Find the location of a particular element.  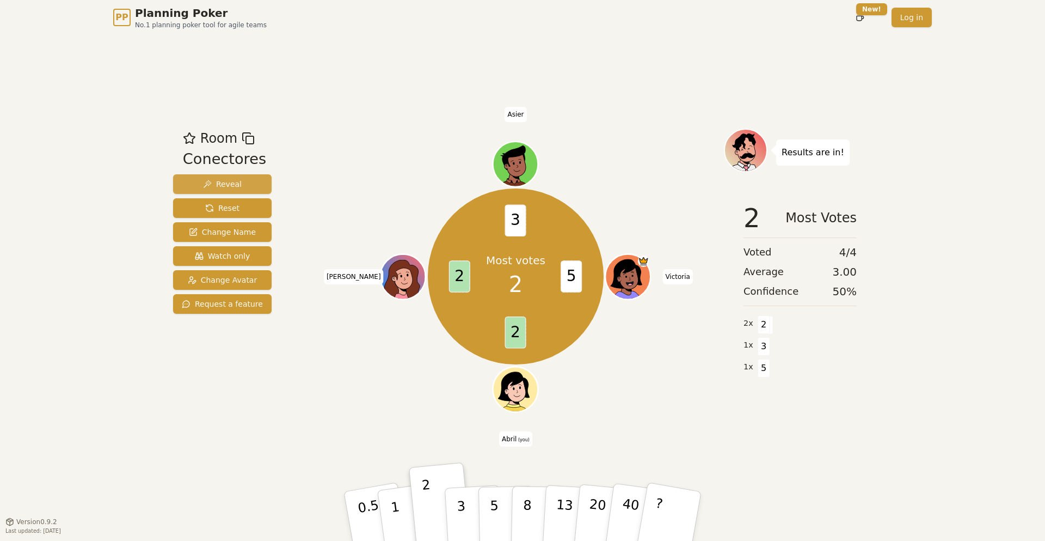

span: Most Votes is located at coordinates (821, 218).